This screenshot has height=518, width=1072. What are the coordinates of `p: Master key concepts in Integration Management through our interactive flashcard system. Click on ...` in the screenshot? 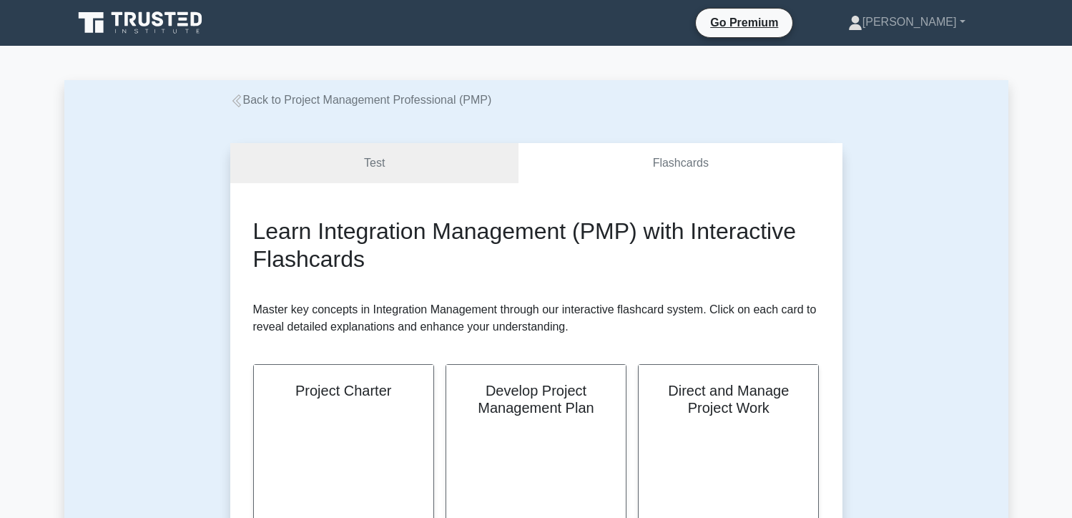 It's located at (536, 318).